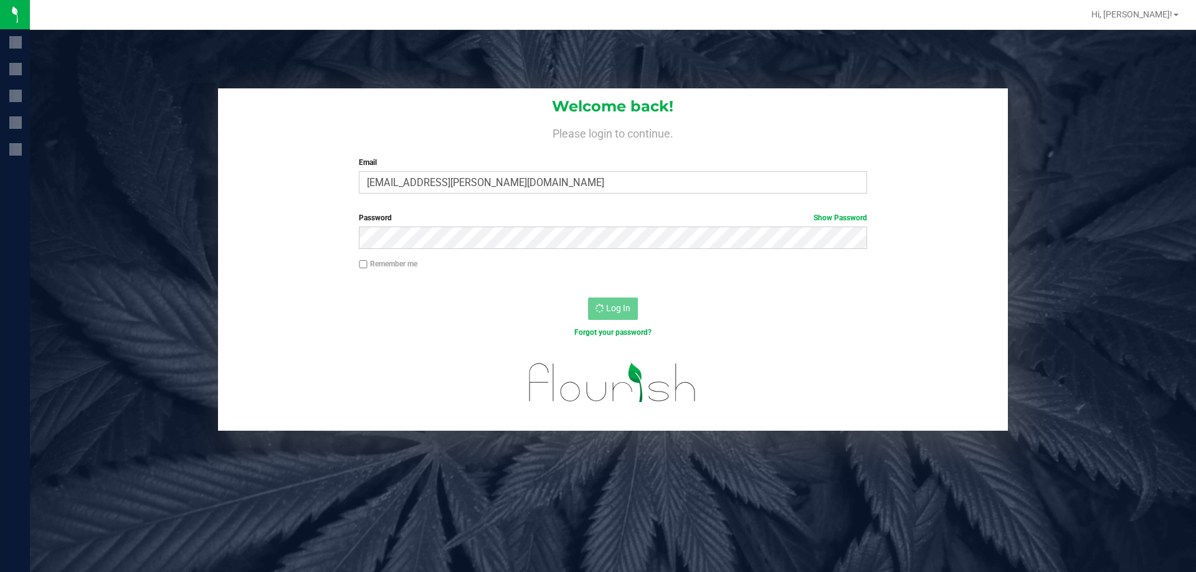  What do you see at coordinates (613, 333) in the screenshot?
I see `a: Forgot your password?` at bounding box center [613, 333].